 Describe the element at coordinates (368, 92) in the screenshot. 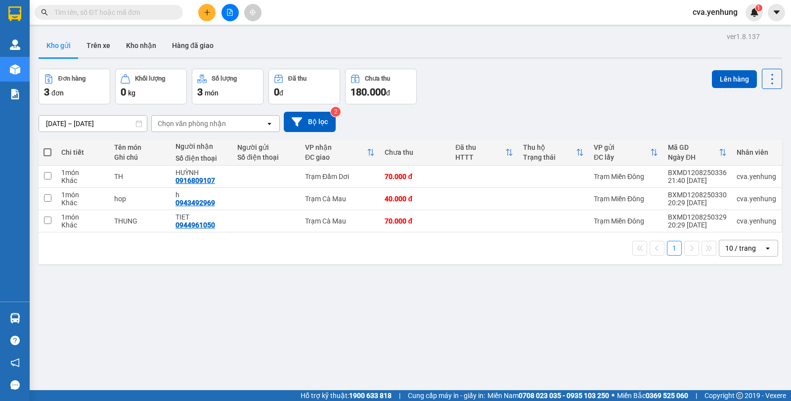

I see `span: 180.000` at that location.